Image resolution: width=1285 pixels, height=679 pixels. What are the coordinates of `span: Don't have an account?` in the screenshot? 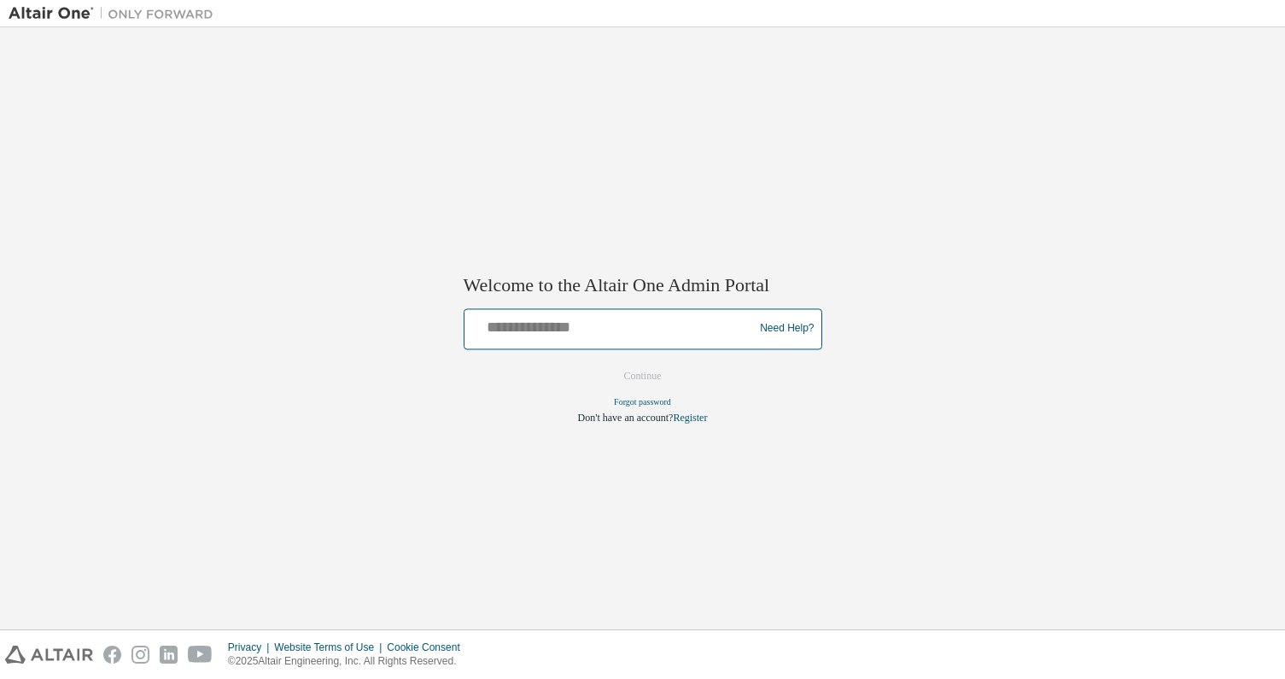 It's located at (626, 417).